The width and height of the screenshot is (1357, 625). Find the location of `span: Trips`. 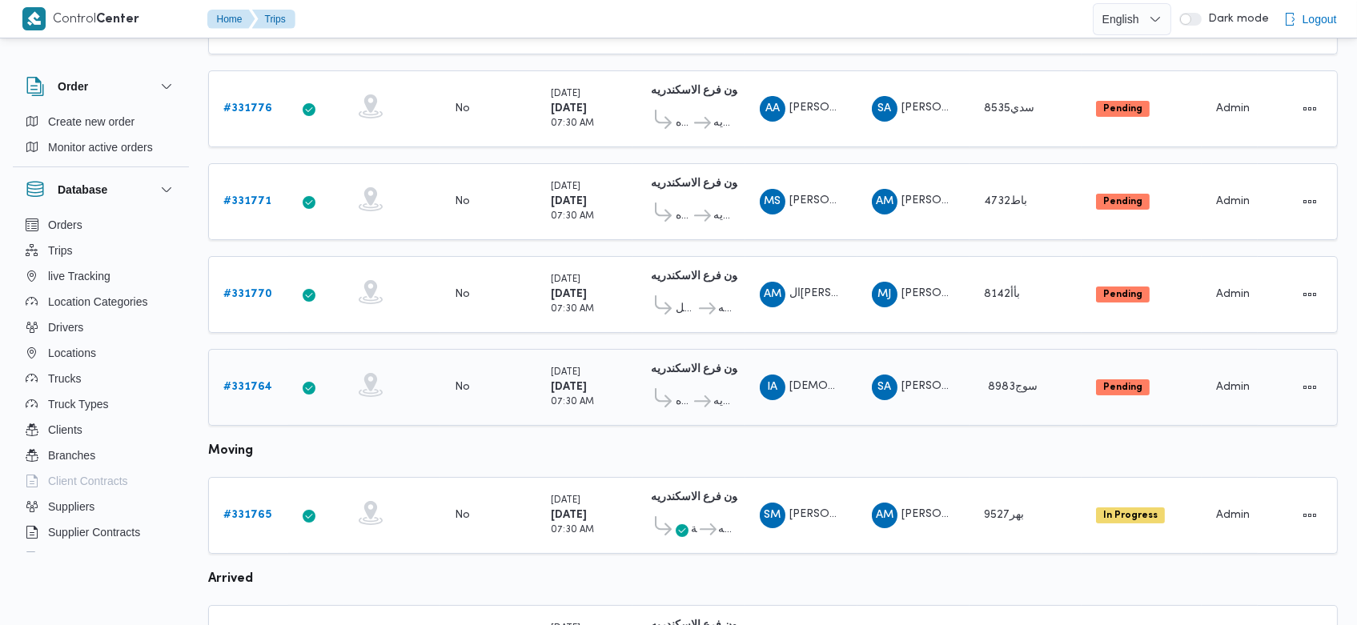

span: Trips is located at coordinates (60, 251).